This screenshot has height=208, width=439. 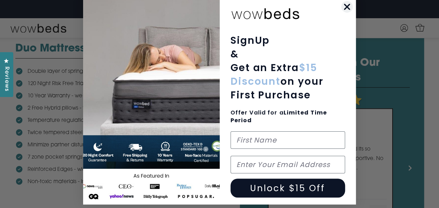 I want to click on input: First Name, so click(x=288, y=140).